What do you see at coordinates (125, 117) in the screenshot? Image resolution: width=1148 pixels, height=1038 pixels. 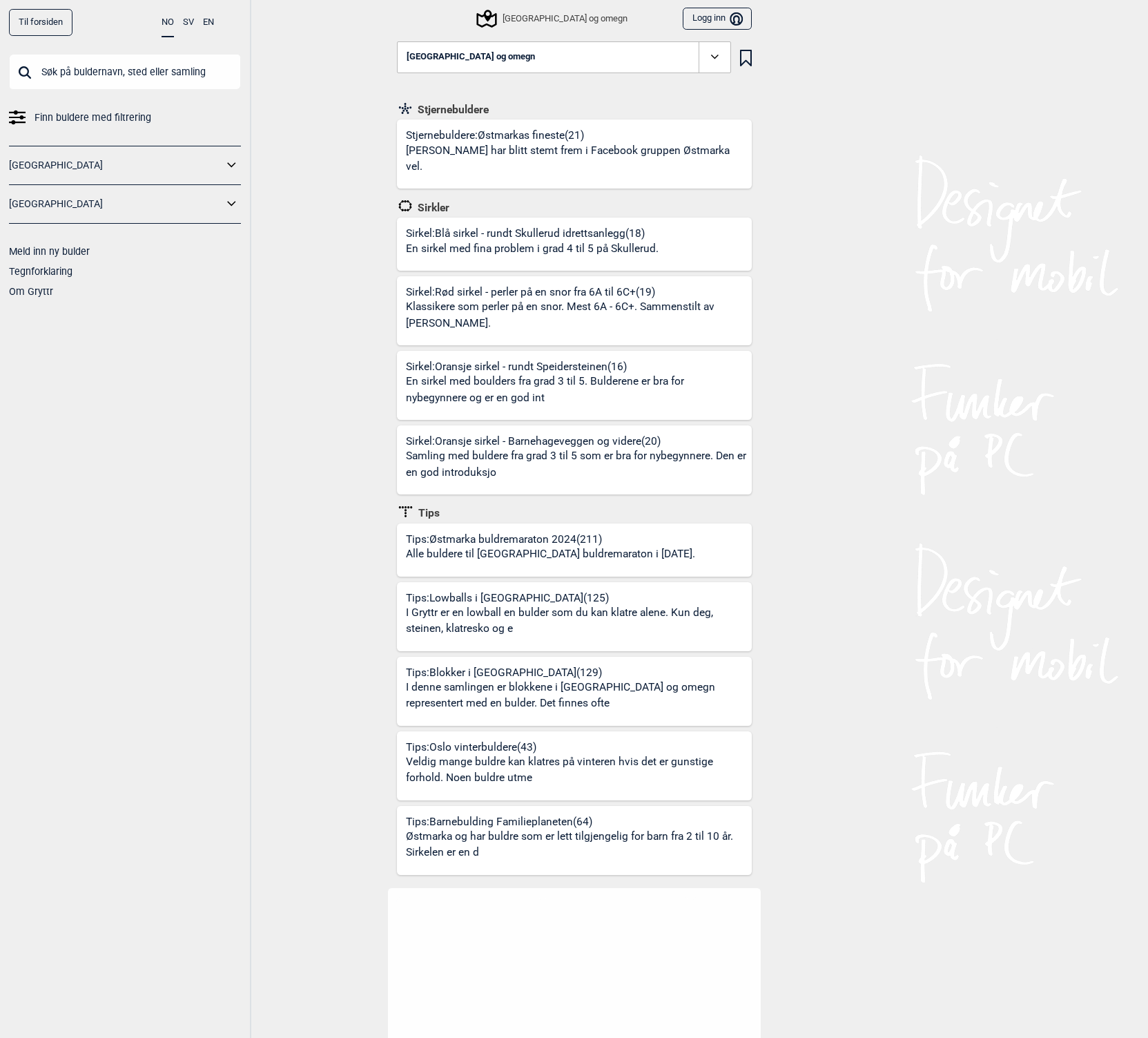 I see `a: Finn buldere med filtrering` at bounding box center [125, 117].